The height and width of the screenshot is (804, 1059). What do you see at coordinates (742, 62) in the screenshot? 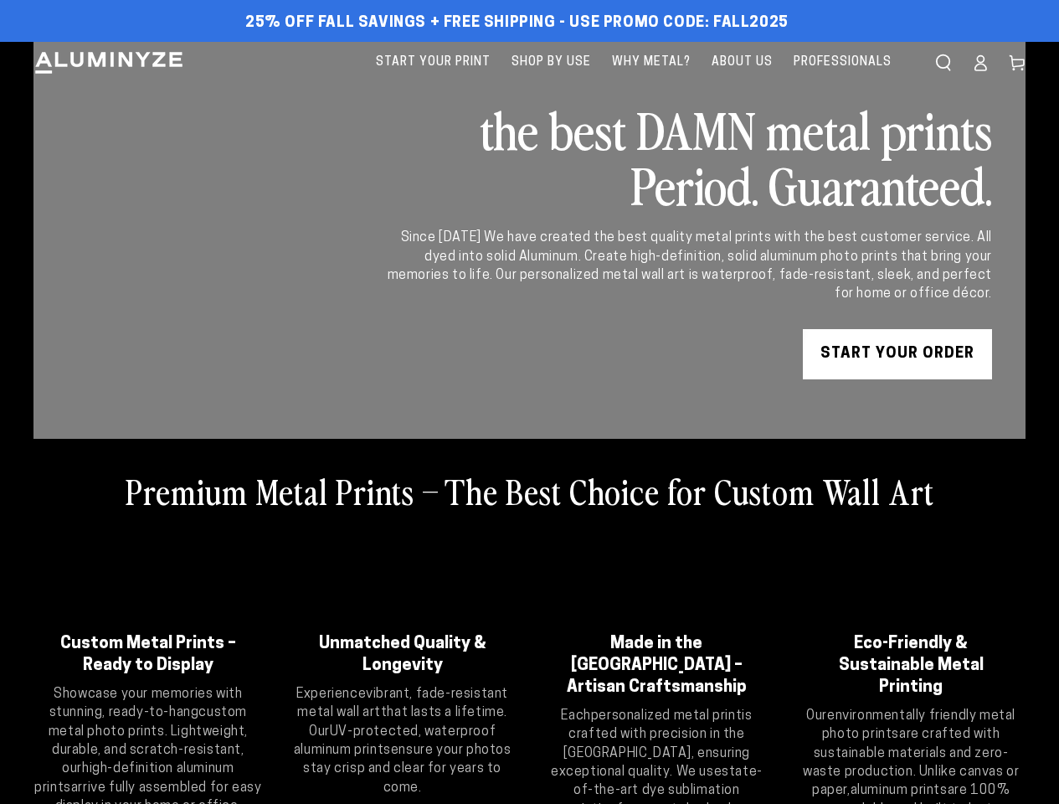
I see `a: About Us` at bounding box center [742, 62].